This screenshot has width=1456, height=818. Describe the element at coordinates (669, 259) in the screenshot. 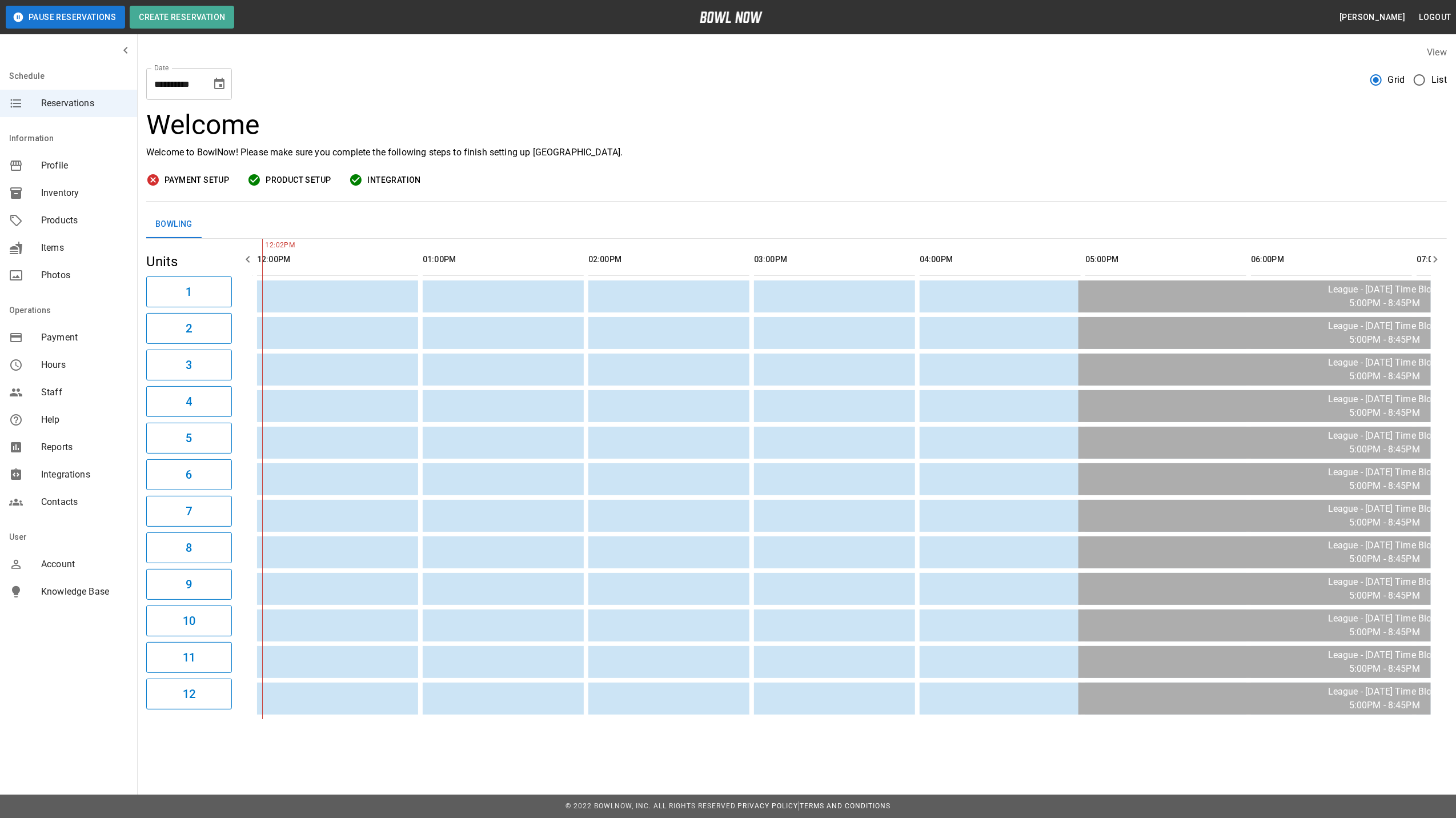

I see `th: 02:00PM` at that location.